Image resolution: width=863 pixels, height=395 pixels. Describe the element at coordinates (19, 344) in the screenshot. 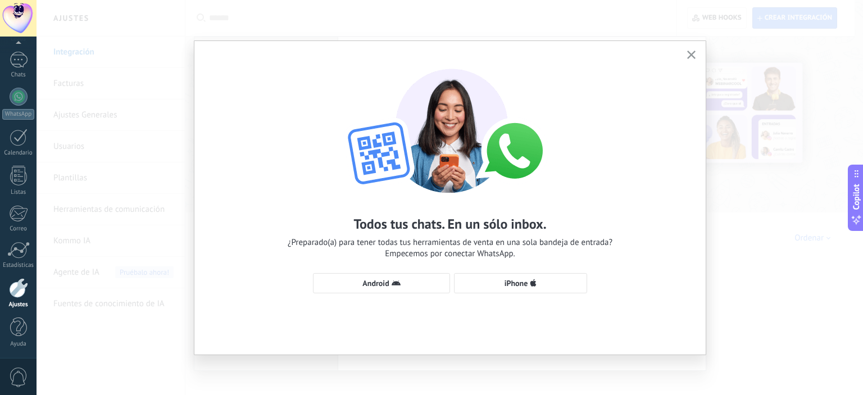

I see `div: Ayuda` at that location.